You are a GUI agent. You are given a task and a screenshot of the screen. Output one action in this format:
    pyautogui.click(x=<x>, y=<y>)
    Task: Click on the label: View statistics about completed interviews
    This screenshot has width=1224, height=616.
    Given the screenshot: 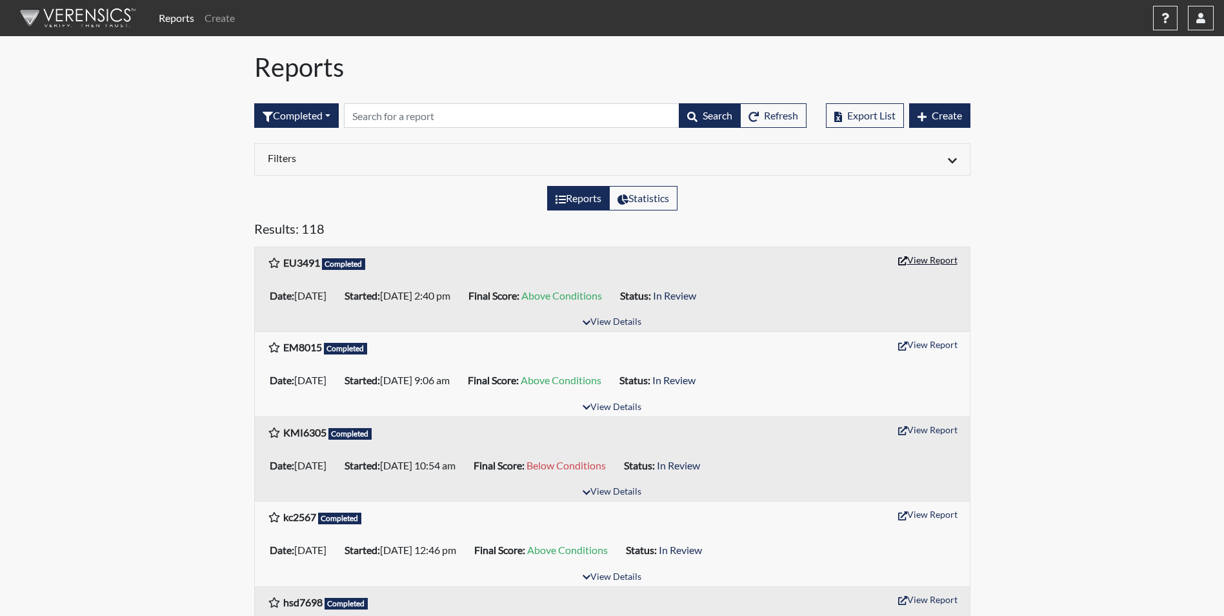 What is the action you would take?
    pyautogui.click(x=643, y=198)
    